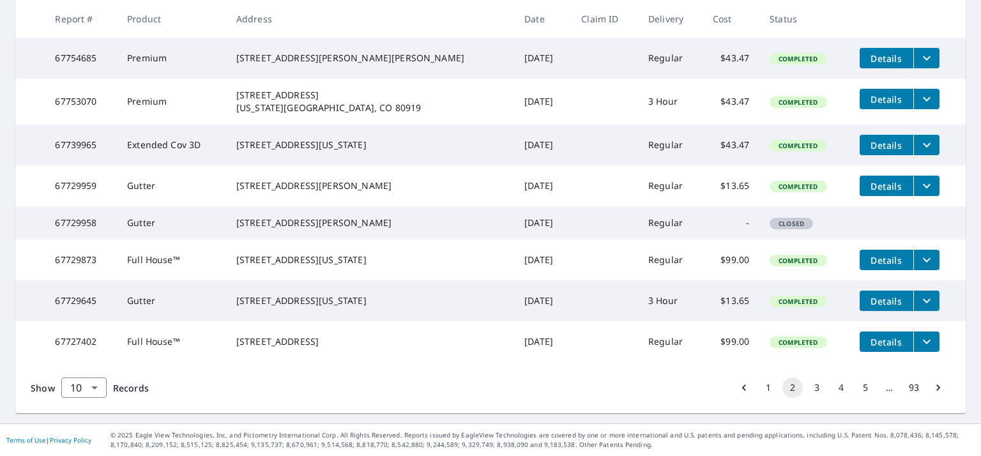 Image resolution: width=981 pixels, height=456 pixels. What do you see at coordinates (938, 388) in the screenshot?
I see `button: Go to next page` at bounding box center [938, 388].